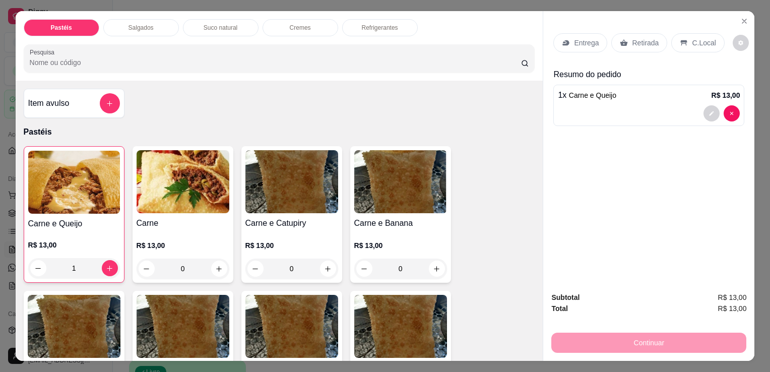 This screenshot has width=770, height=372. I want to click on span: Carne e Queijo, so click(592, 95).